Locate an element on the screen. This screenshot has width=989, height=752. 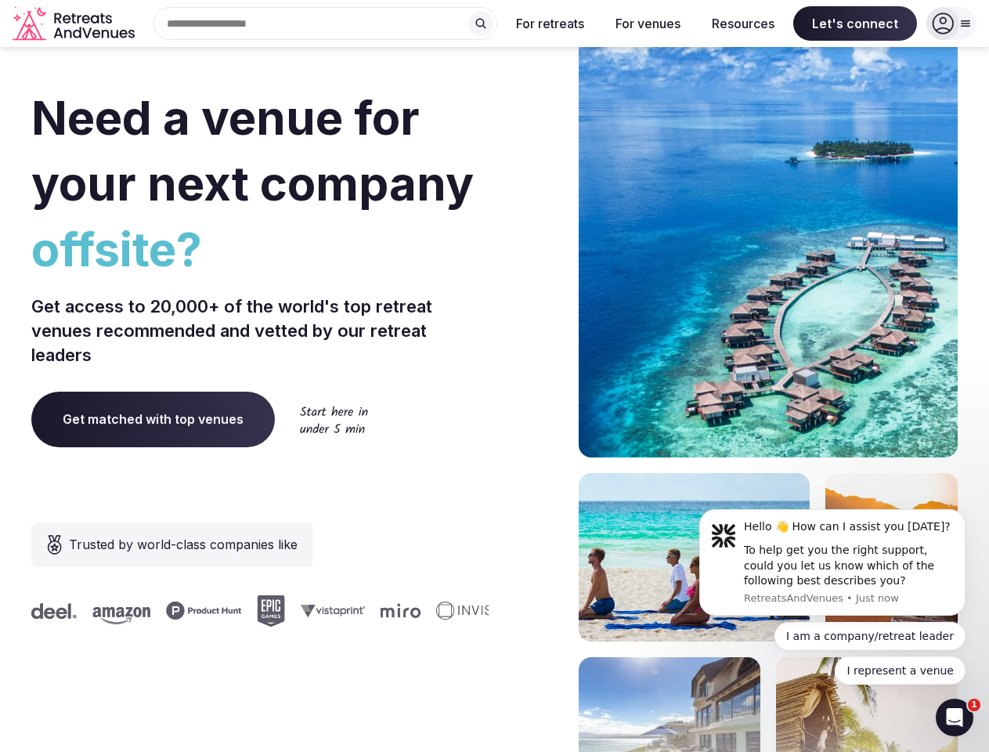
div: message notification from RetreatsAndVenues, Just now. Hello 👋 How can I assist you today? To hel... is located at coordinates (157, 73).